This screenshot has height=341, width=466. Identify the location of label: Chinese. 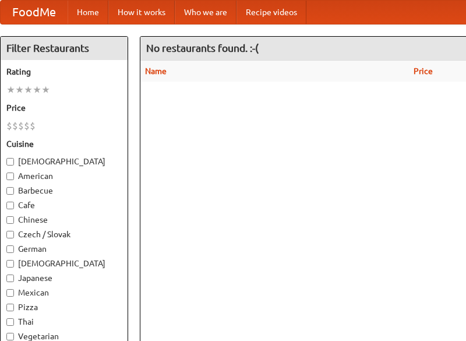
(64, 220).